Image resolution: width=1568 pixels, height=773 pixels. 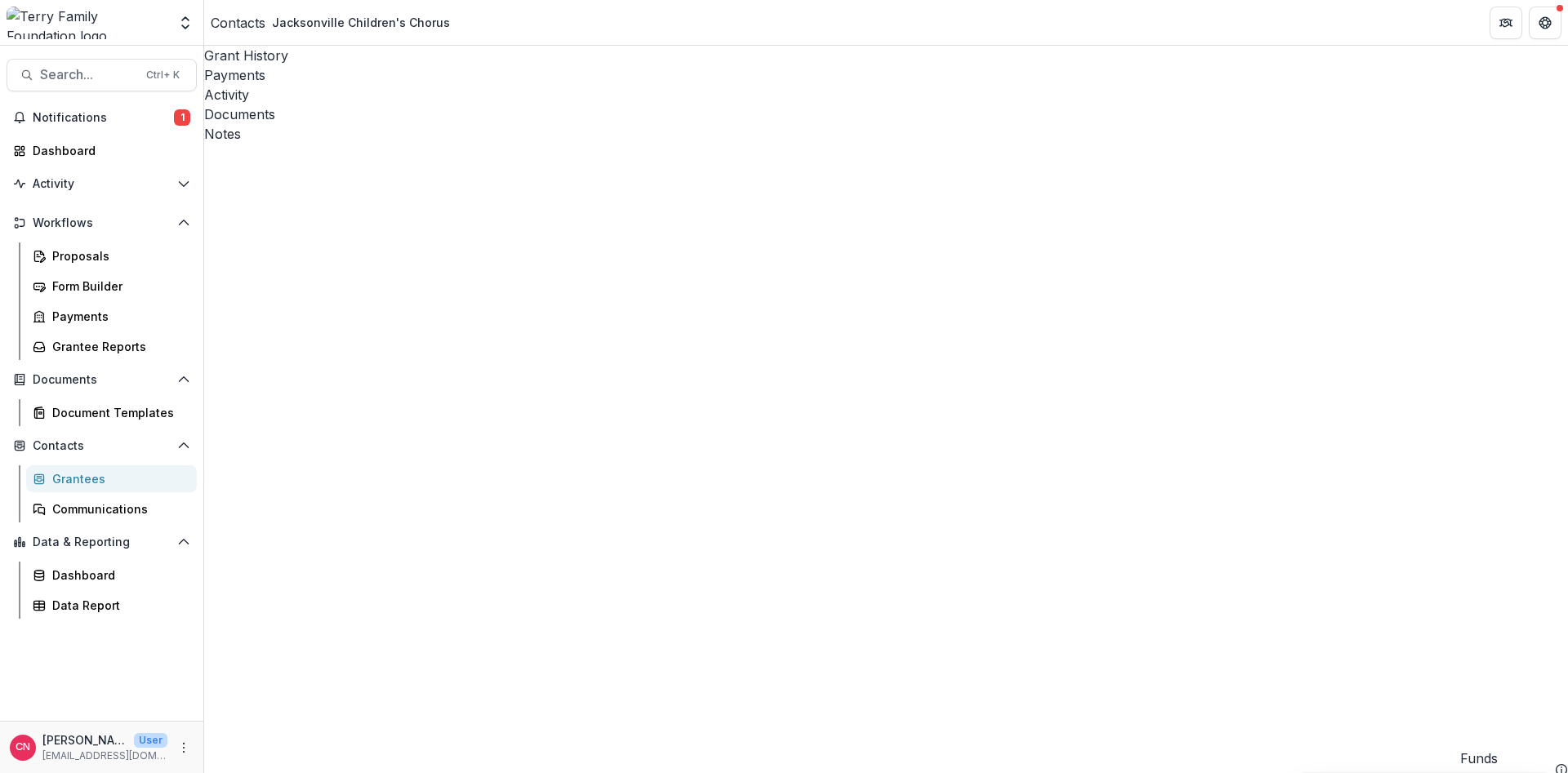 What do you see at coordinates (886, 95) in the screenshot?
I see `a: Activity` at bounding box center [886, 95].